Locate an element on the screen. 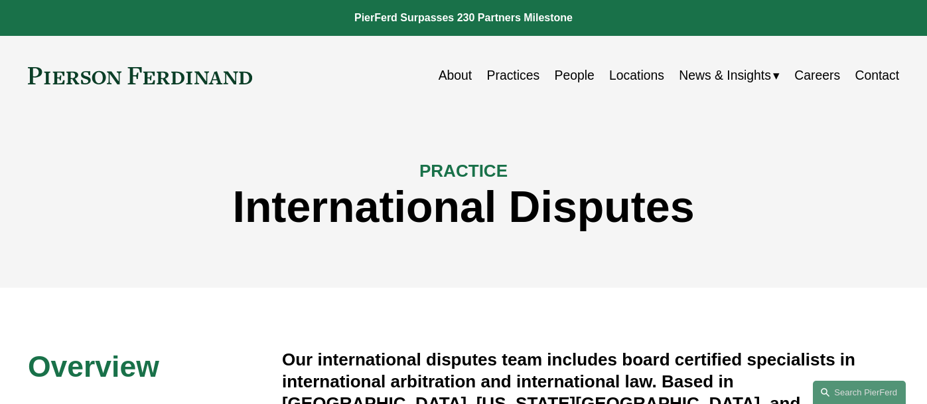 The height and width of the screenshot is (404, 927). a: Practices is located at coordinates (514, 75).